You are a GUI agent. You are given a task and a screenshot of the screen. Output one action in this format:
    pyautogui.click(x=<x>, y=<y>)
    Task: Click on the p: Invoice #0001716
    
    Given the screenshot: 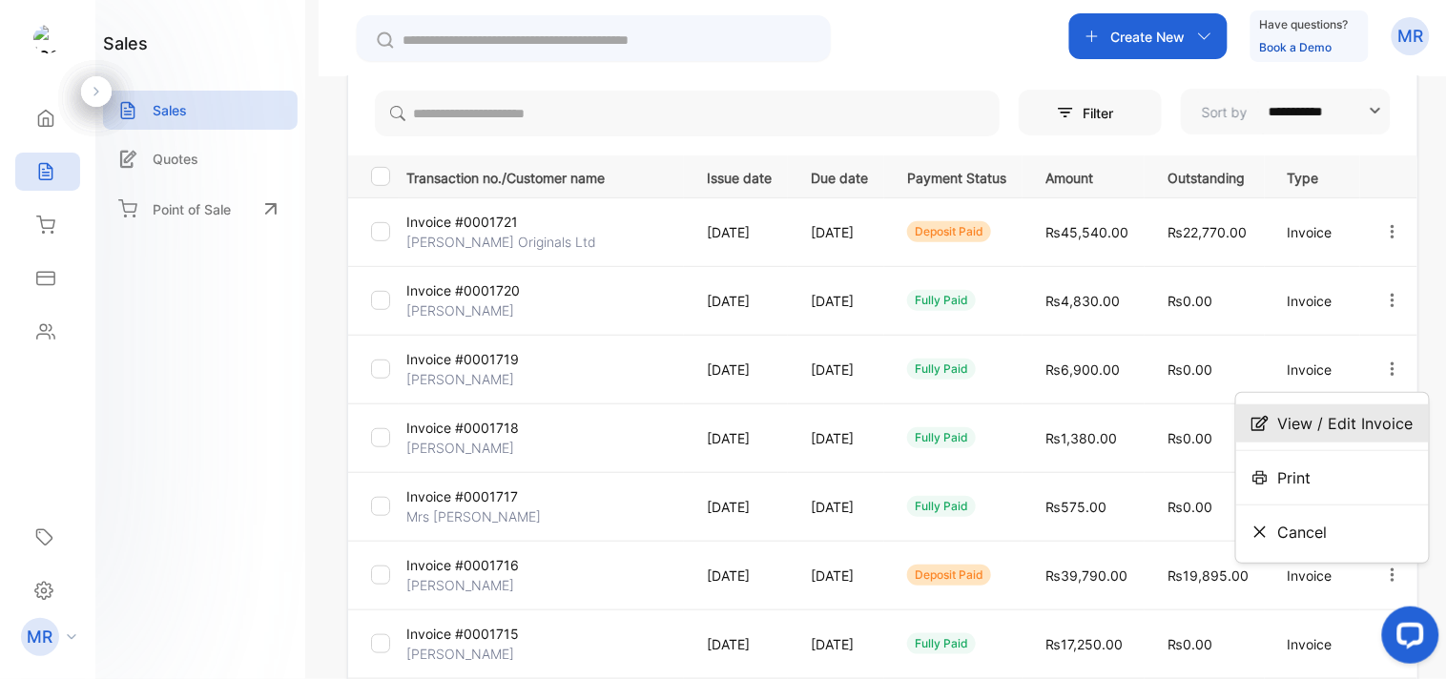 What is the action you would take?
    pyautogui.click(x=463, y=565)
    